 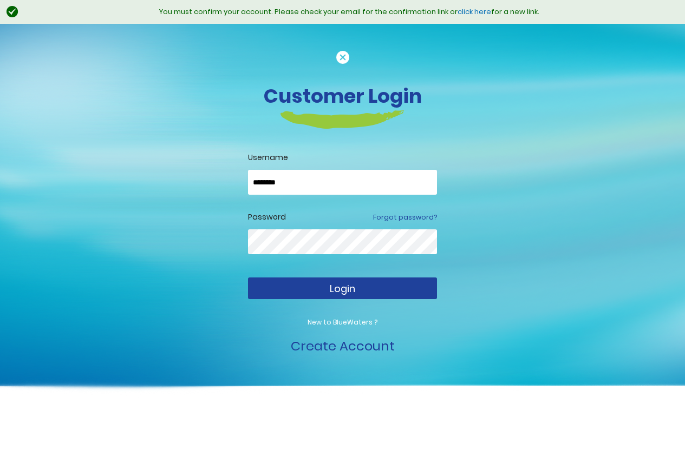 I want to click on button: Login, so click(x=342, y=289).